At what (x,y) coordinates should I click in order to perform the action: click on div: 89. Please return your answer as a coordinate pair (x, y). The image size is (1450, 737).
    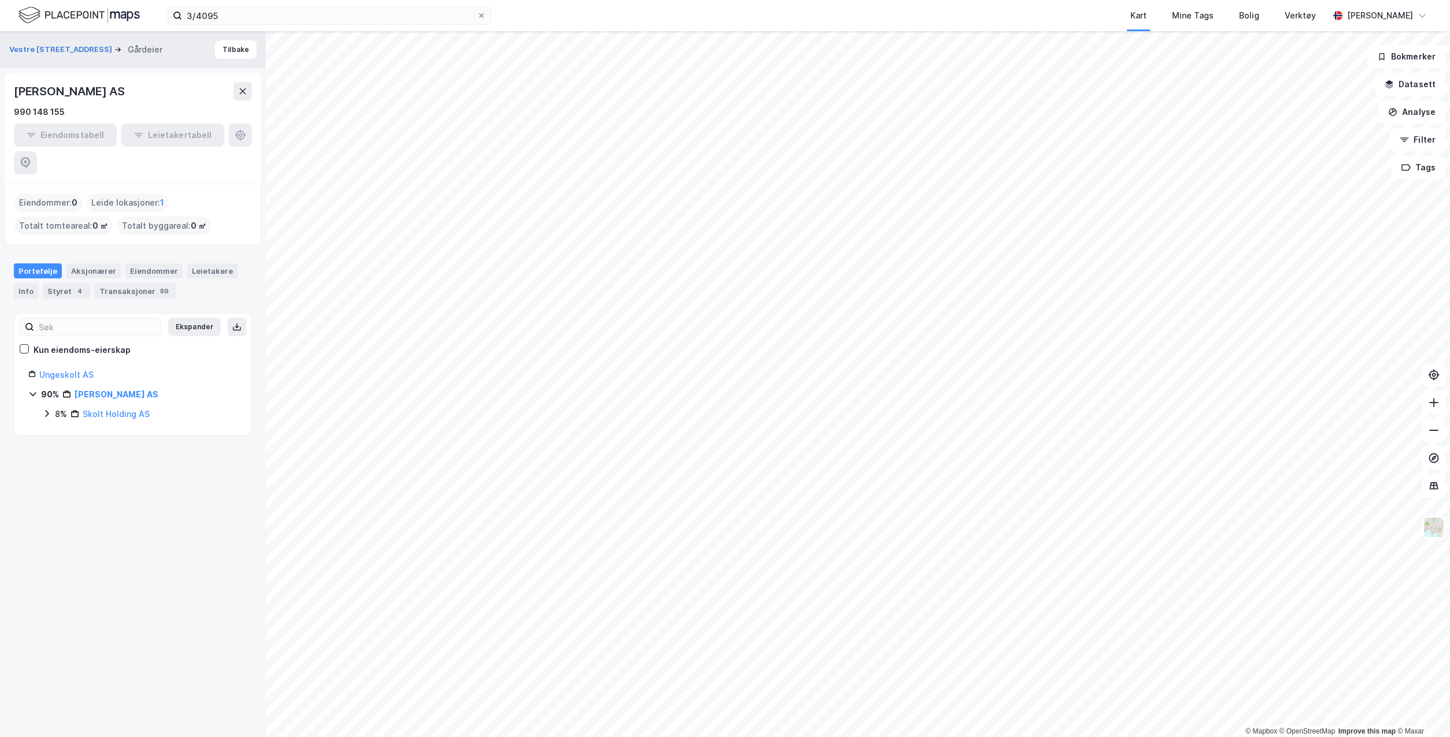
    Looking at the image, I should click on (164, 291).